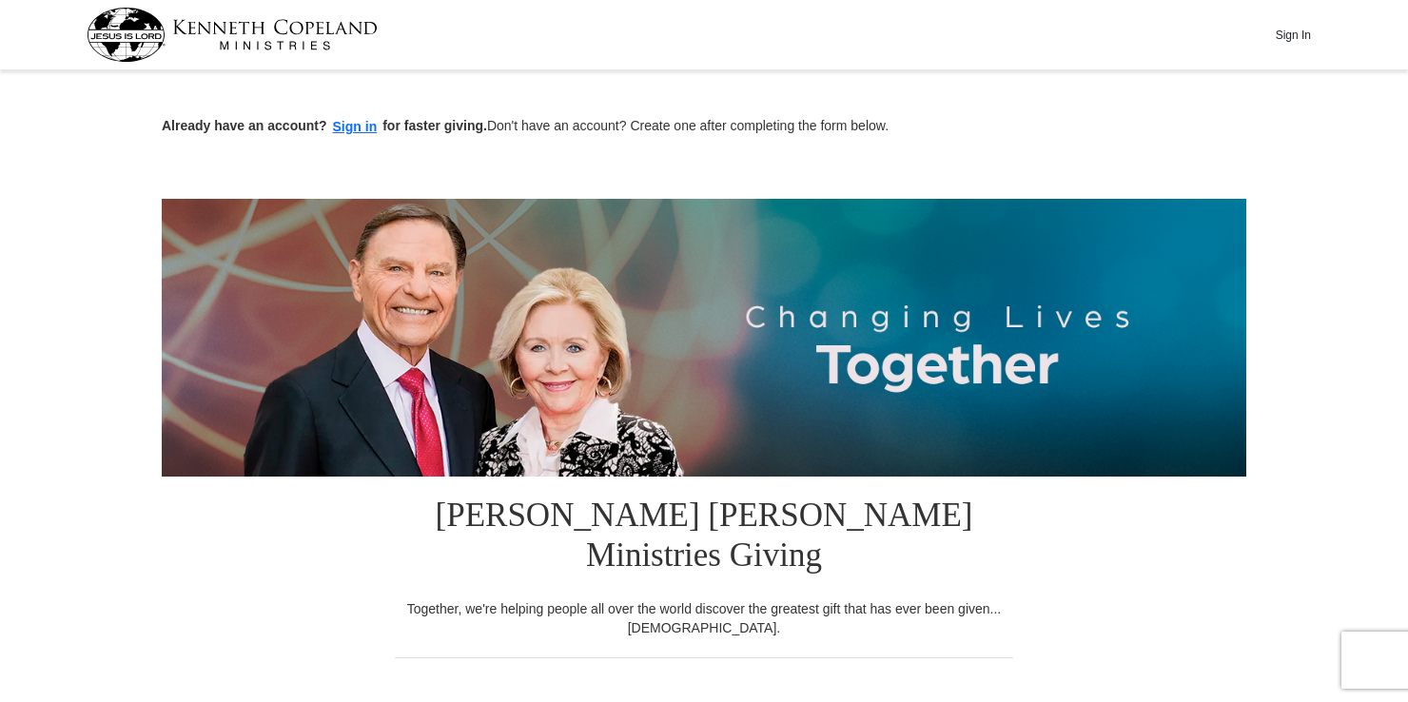 The image size is (1408, 702). I want to click on p: Don't have an account? Create one after completing the form below., so click(704, 127).